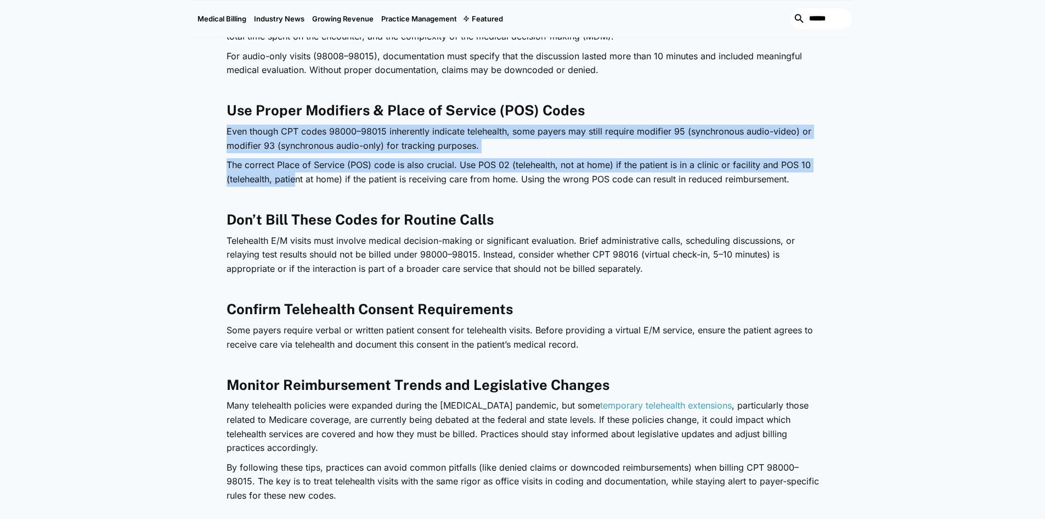 This screenshot has width=1045, height=519. Describe the element at coordinates (370, 309) in the screenshot. I see `strong: Confirm Telehealth Consent Requirements` at that location.